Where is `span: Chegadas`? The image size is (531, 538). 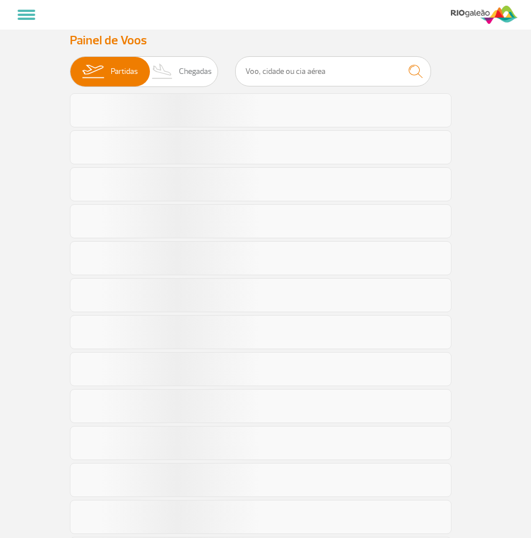 span: Chegadas is located at coordinates (196, 72).